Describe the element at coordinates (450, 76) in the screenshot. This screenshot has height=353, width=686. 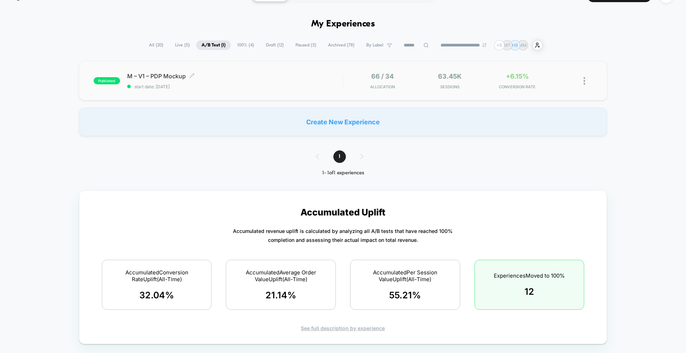
I see `span: 63.45k` at that location.